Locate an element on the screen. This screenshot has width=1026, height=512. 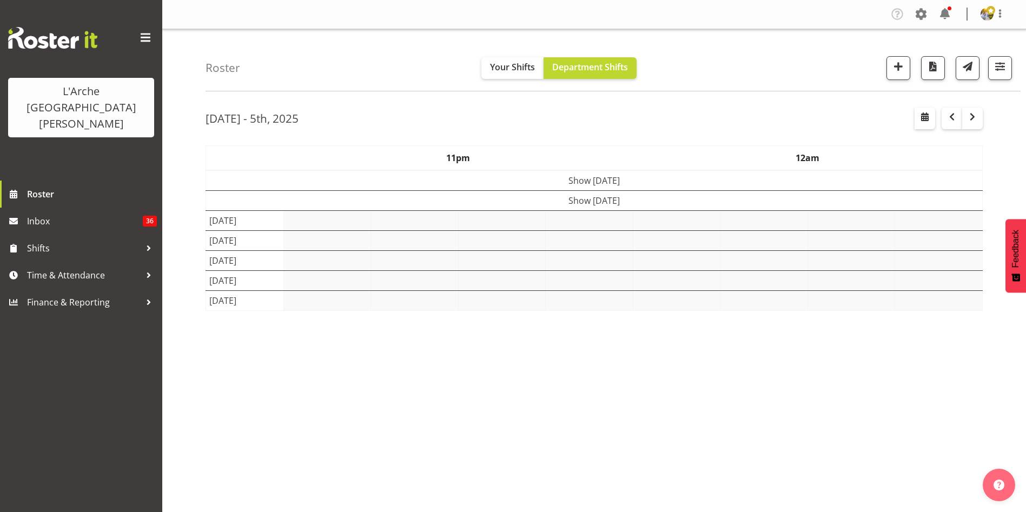
h4: Roster is located at coordinates (223, 68).